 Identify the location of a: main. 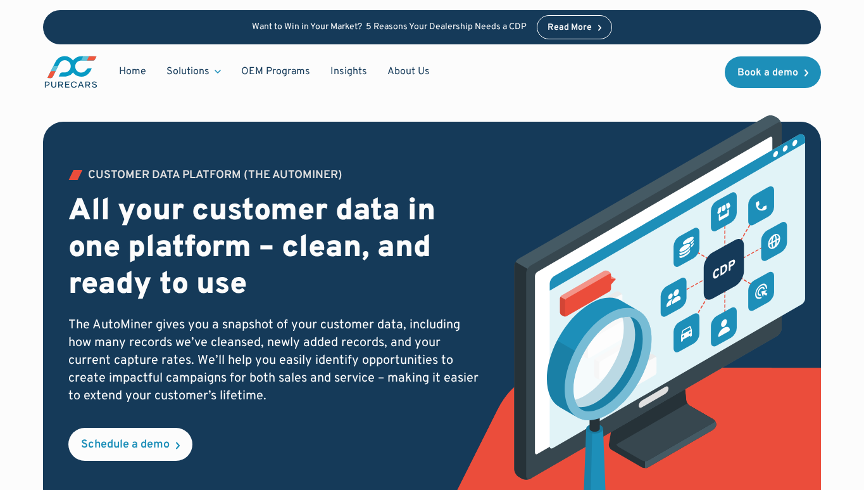
(71, 72).